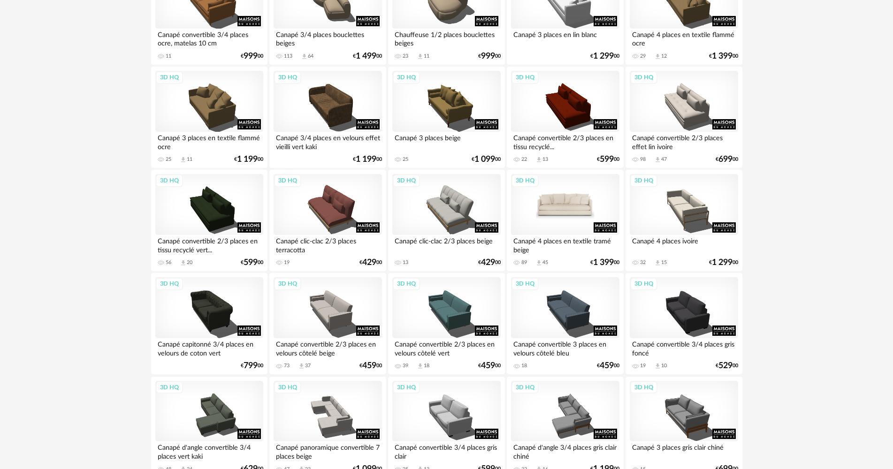 This screenshot has height=469, width=893. I want to click on div: 113, so click(288, 56).